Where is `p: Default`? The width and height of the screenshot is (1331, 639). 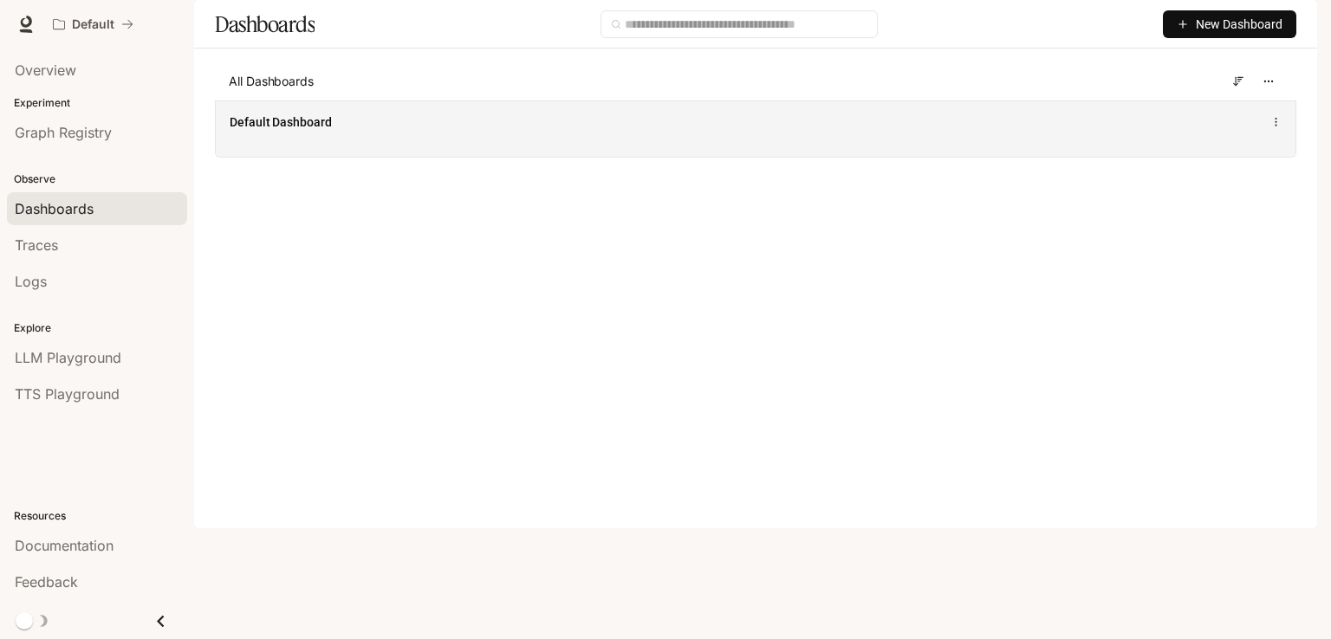 p: Default is located at coordinates (93, 24).